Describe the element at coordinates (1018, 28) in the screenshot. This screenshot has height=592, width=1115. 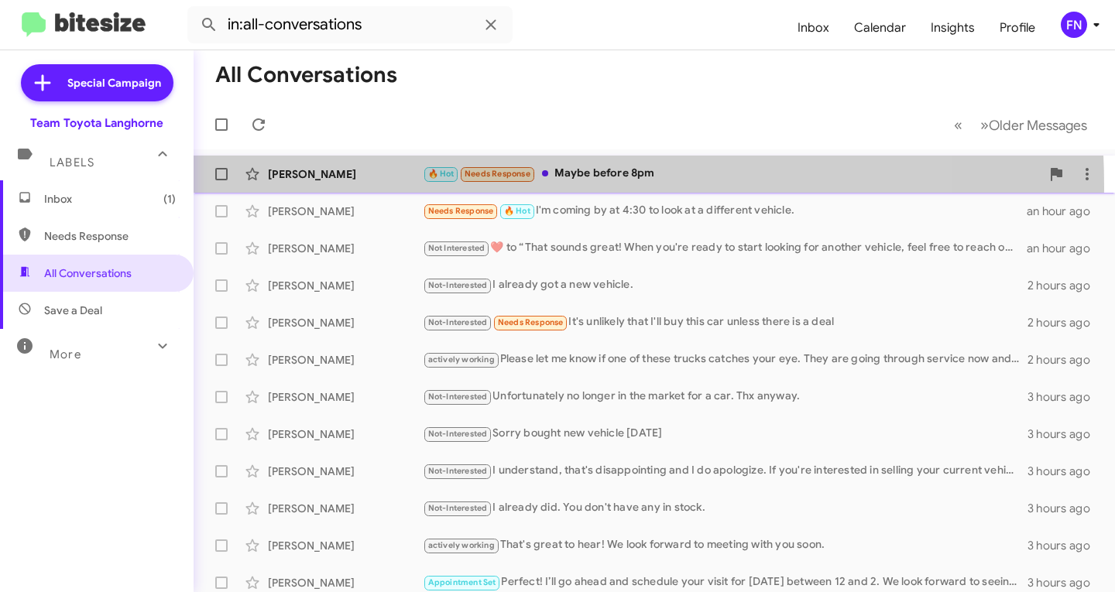
I see `a: Profile` at that location.